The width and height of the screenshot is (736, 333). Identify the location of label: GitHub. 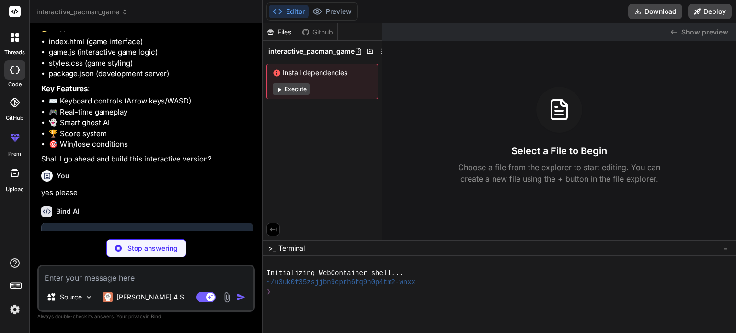
(14, 118).